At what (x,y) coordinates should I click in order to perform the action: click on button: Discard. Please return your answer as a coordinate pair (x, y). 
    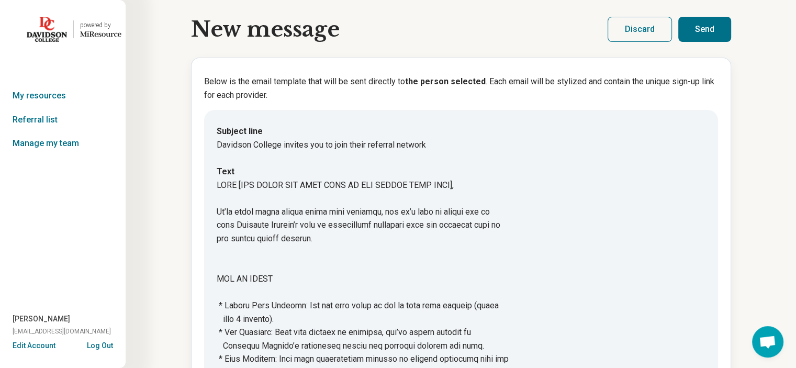
    Looking at the image, I should click on (640, 29).